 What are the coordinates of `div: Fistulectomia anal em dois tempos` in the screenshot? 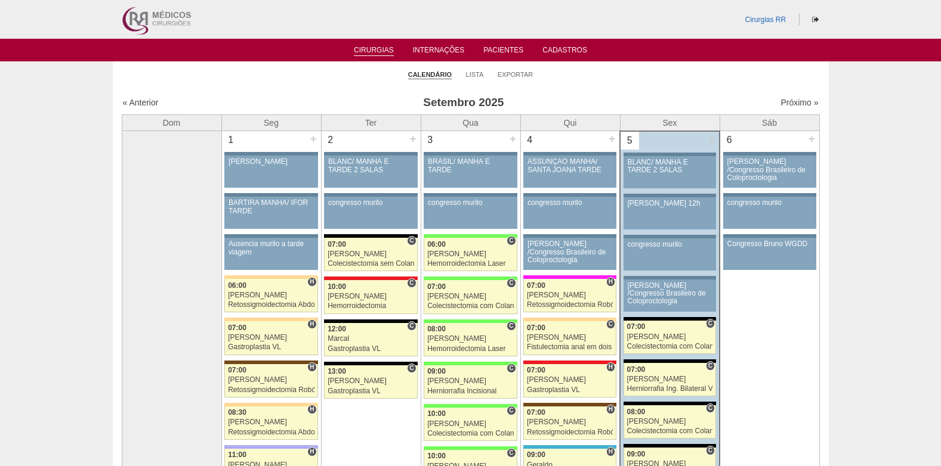 It's located at (570, 347).